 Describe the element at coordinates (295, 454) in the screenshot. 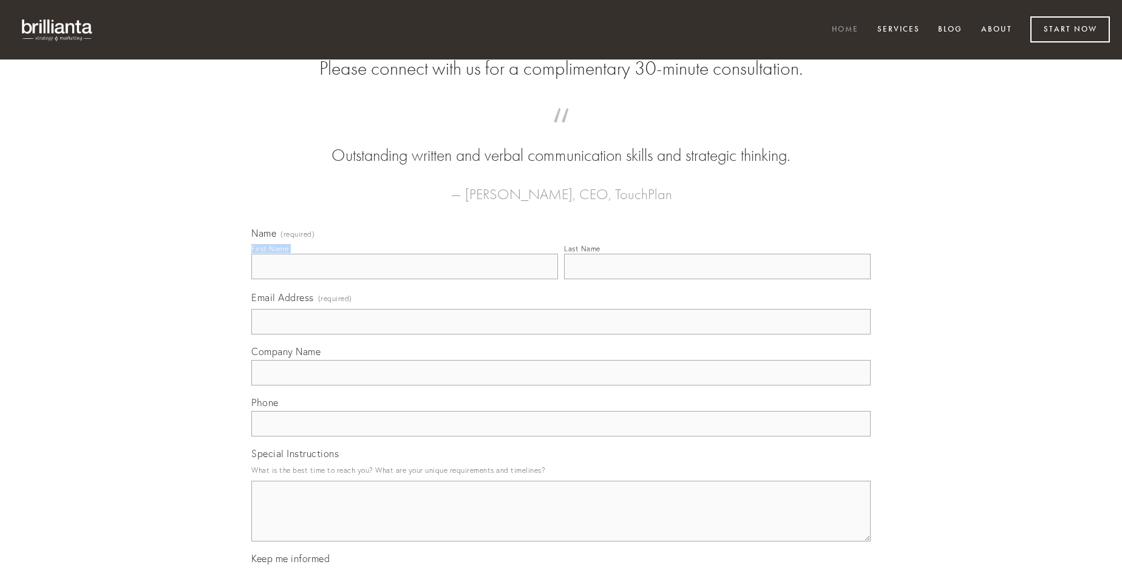

I see `span: Special Instructions` at that location.